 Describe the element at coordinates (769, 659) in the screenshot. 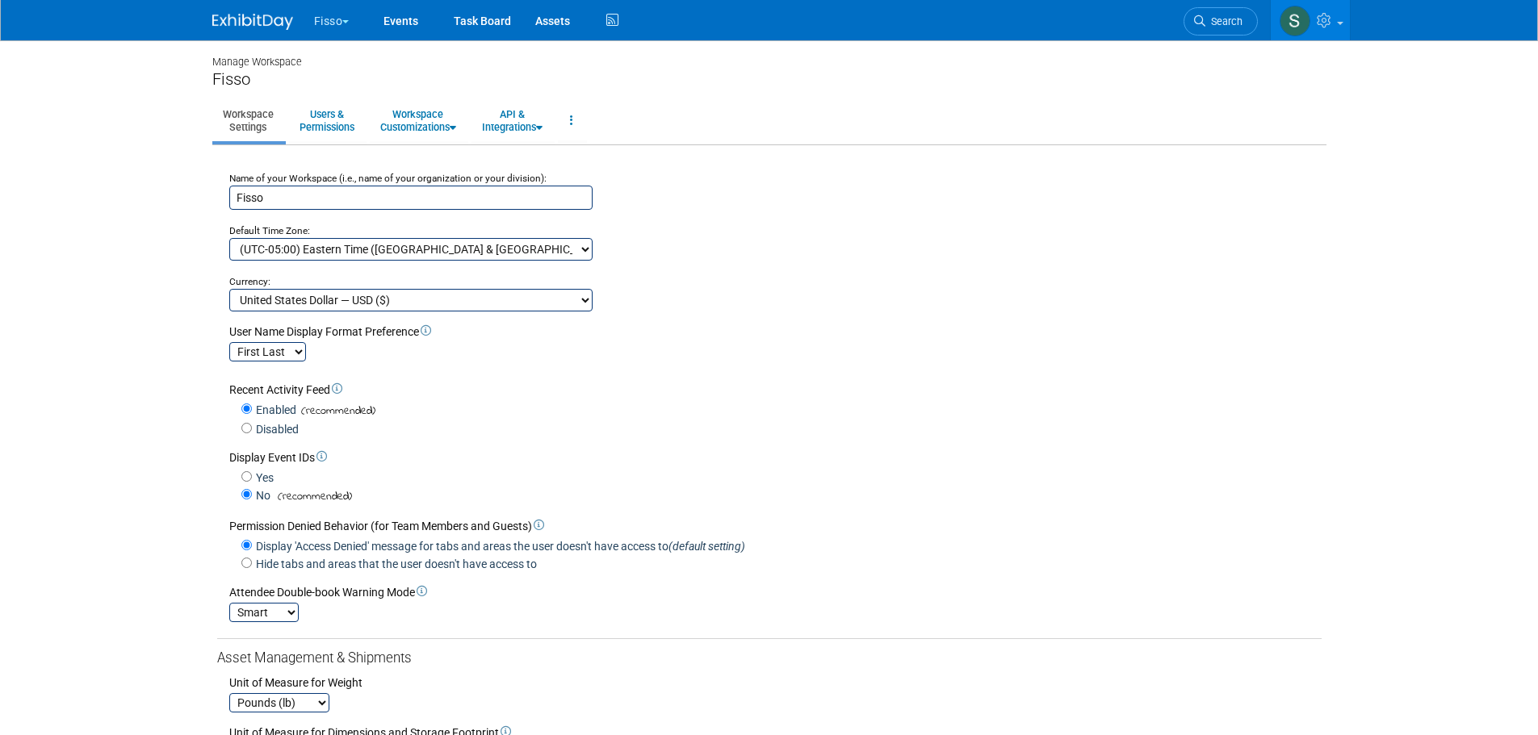

I see `div: Asset Management & Shipments` at that location.